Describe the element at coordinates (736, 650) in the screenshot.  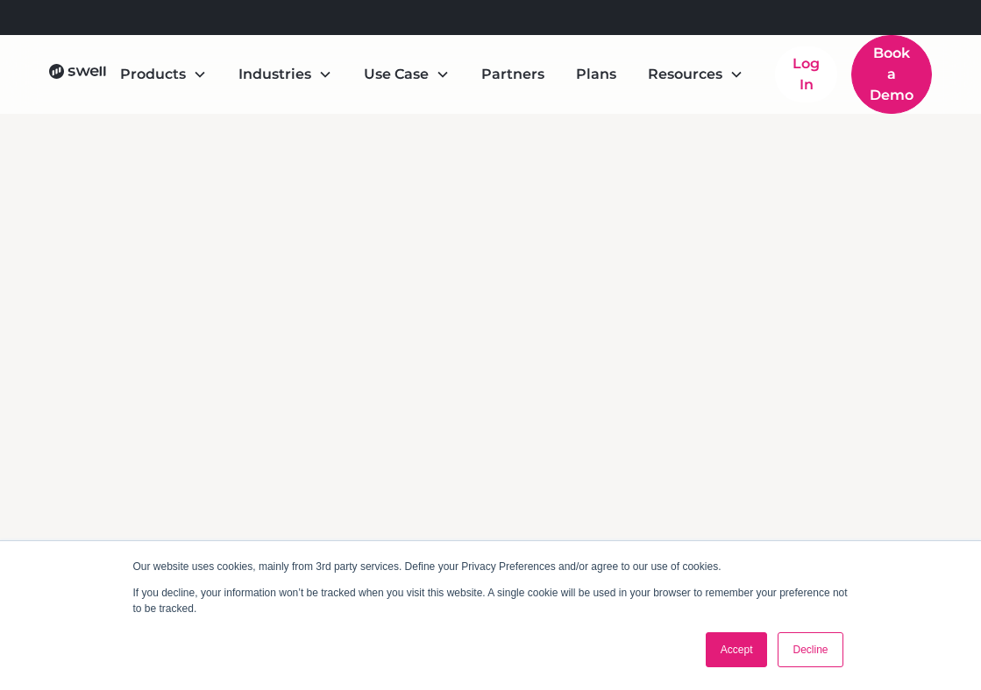
I see `a: Accept` at that location.